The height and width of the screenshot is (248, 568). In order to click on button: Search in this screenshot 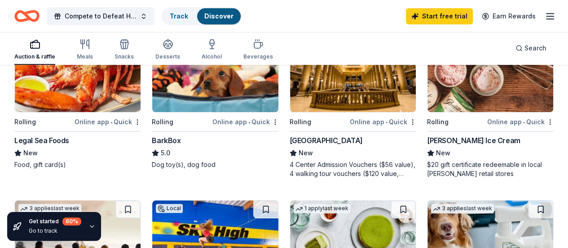, I will do `click(531, 48)`.